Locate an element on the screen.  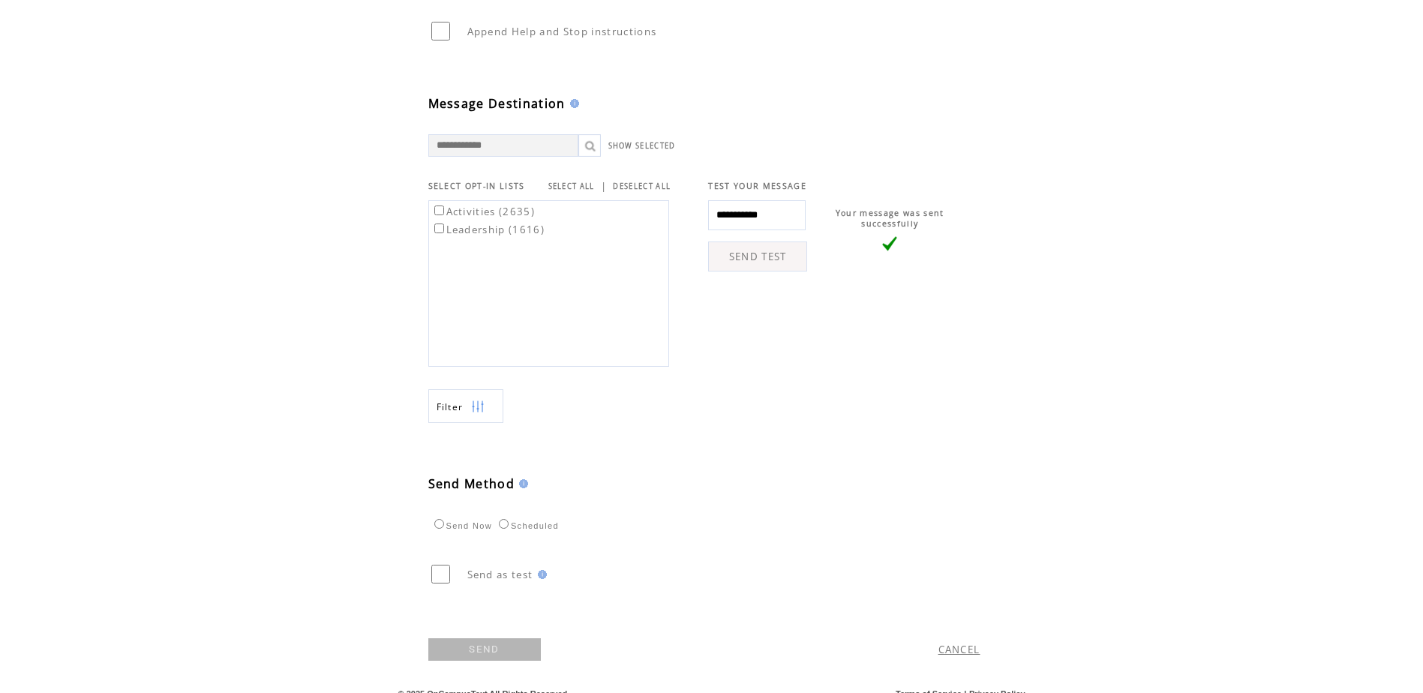
a: DESELECT ALL is located at coordinates (641, 186).